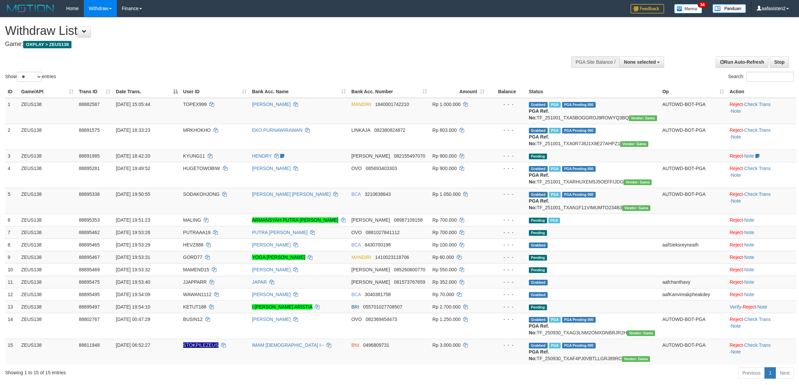 This screenshot has width=799, height=385. Describe the element at coordinates (634, 144) in the screenshot. I see `span: Vendor URL: https://trx31.1velocity.biz` at that location.